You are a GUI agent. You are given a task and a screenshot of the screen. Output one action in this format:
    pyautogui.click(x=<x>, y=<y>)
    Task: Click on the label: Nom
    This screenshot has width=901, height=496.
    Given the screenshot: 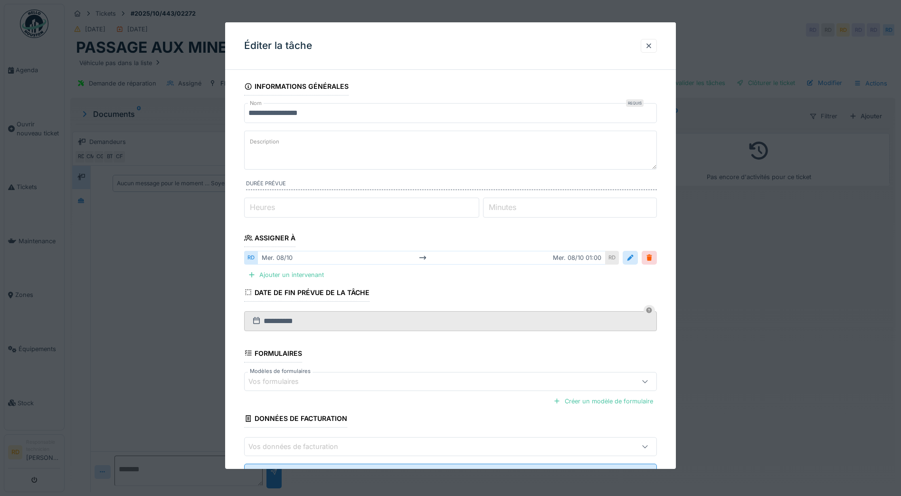 What is the action you would take?
    pyautogui.click(x=256, y=103)
    